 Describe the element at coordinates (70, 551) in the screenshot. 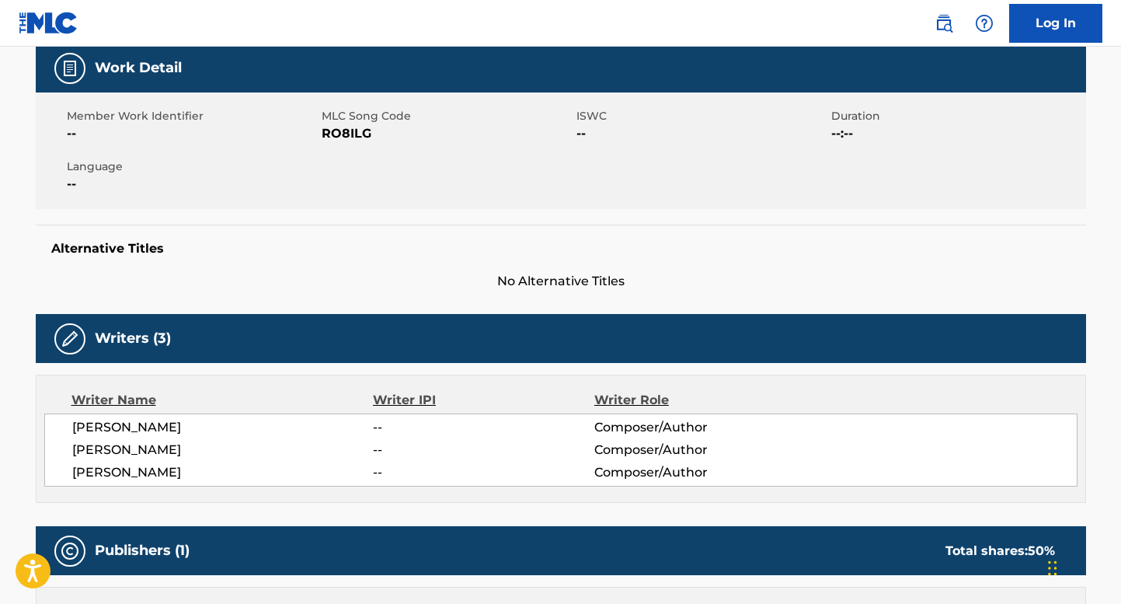

I see `img: Publishers` at that location.